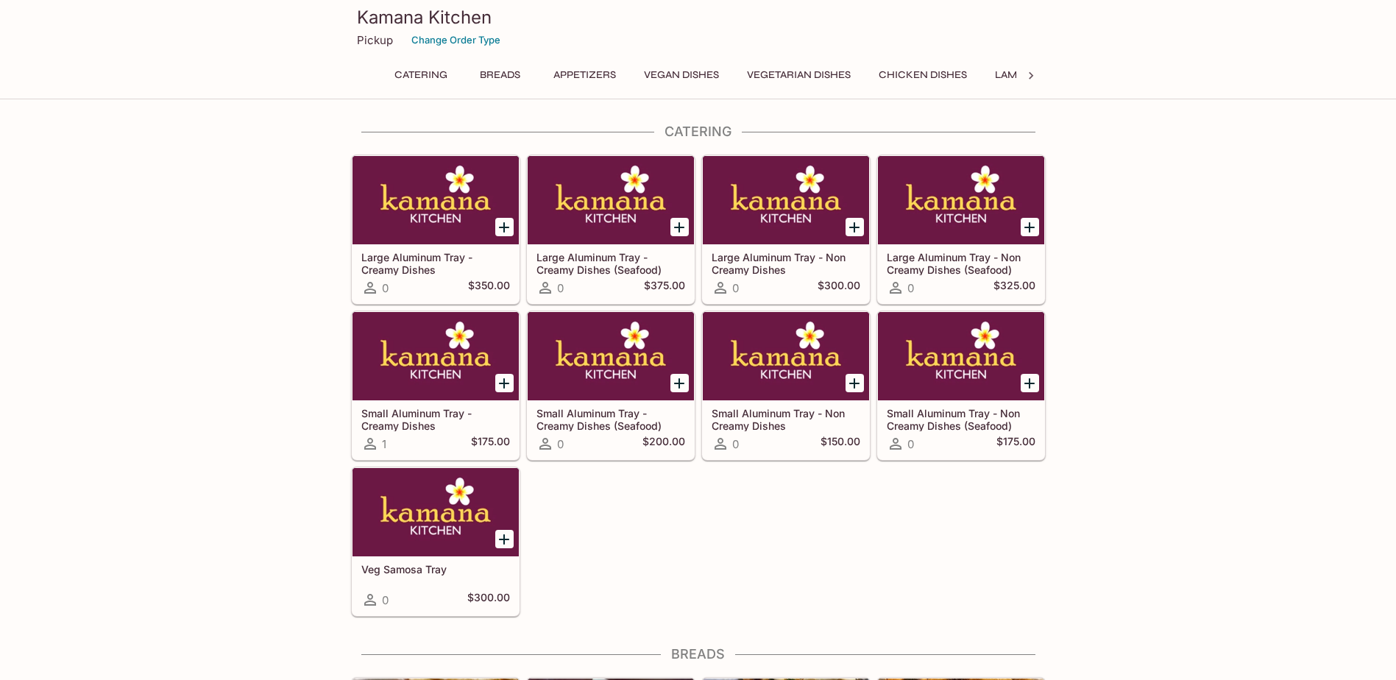 The width and height of the screenshot is (1396, 680). I want to click on div: Small Aluminum Tray - Non Creamy Dishes (Seafood), so click(961, 356).